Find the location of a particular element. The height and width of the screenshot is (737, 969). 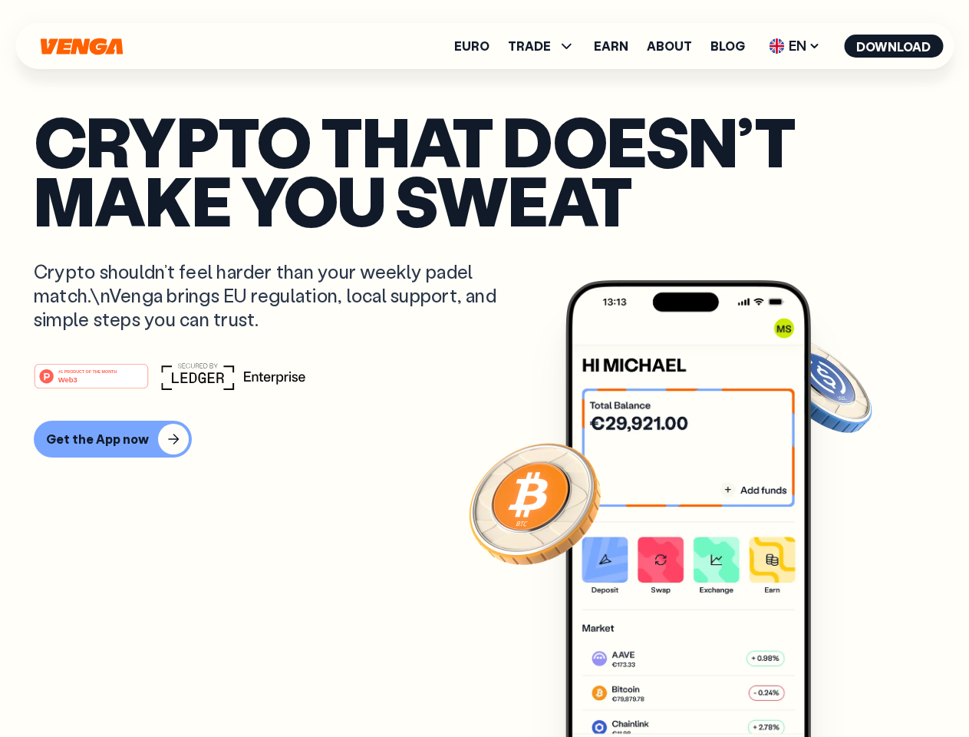

div: Get the App now is located at coordinates (97, 439).